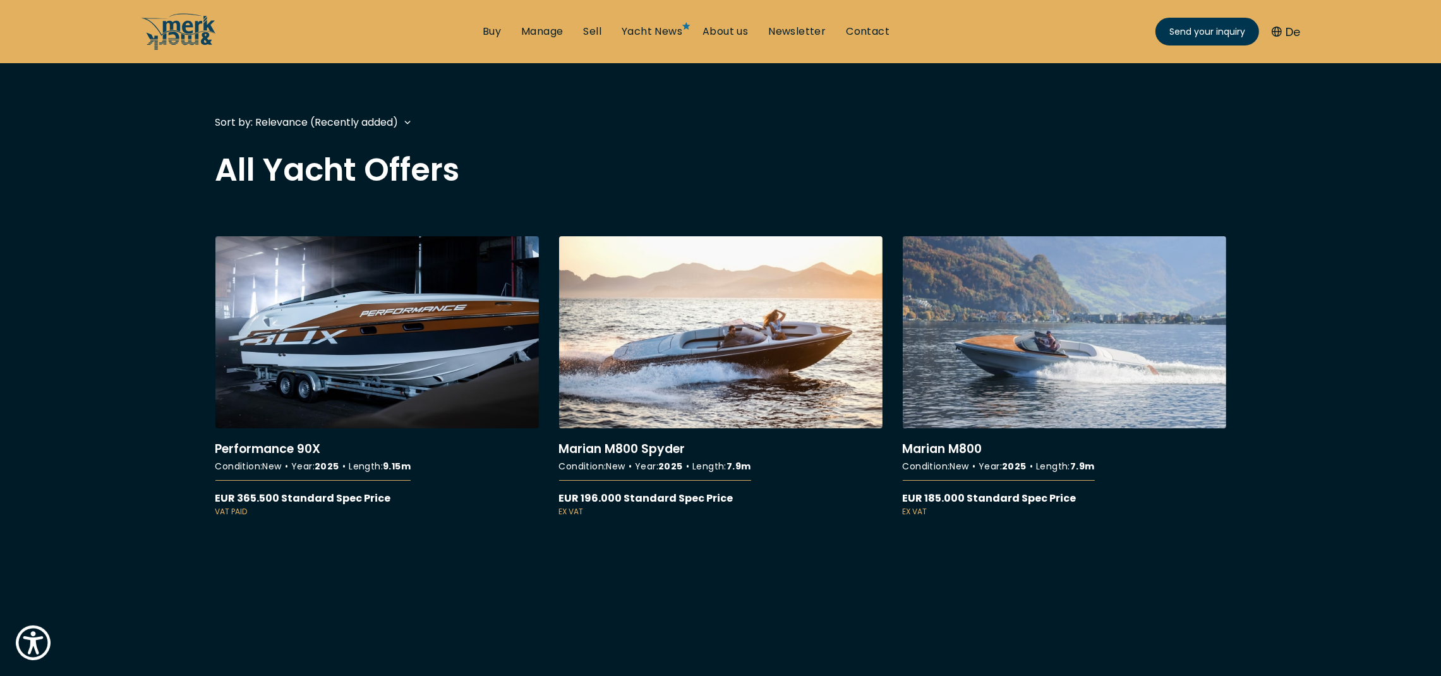 The height and width of the screenshot is (676, 1441). What do you see at coordinates (542, 32) in the screenshot?
I see `a: Manage` at bounding box center [542, 32].